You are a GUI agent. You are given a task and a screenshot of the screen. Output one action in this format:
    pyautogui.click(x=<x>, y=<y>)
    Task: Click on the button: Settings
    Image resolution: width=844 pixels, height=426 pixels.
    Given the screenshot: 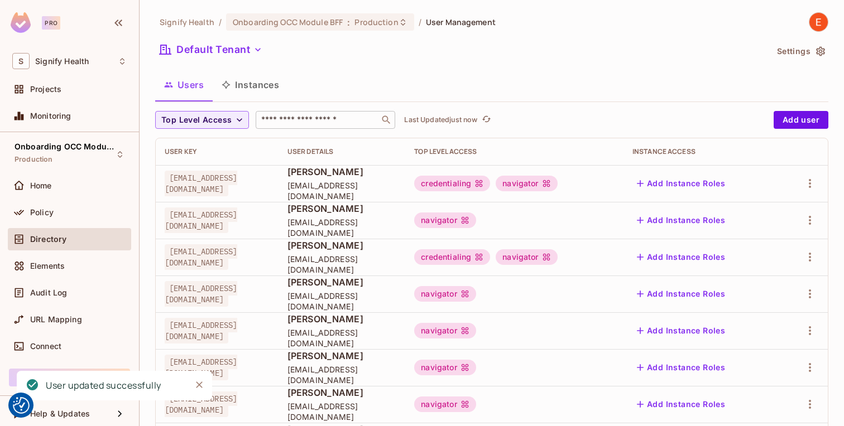 What is the action you would take?
    pyautogui.click(x=800, y=51)
    